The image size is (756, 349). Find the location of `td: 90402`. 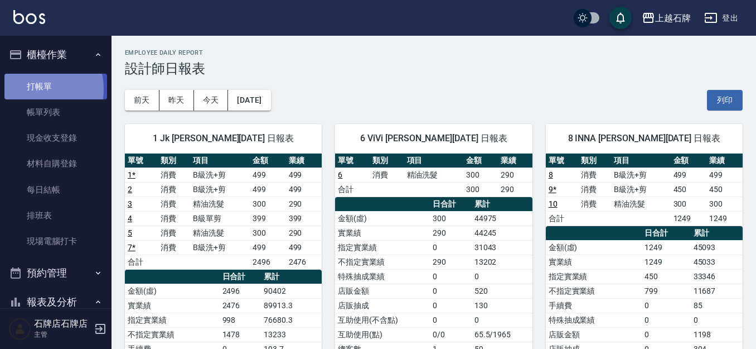

td: 90402 is located at coordinates (291, 291).